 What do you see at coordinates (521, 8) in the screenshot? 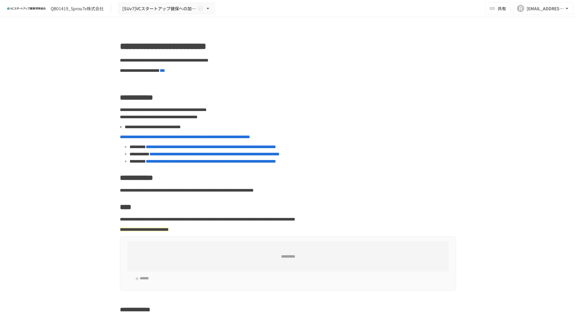
I see `div: R` at bounding box center [521, 8].